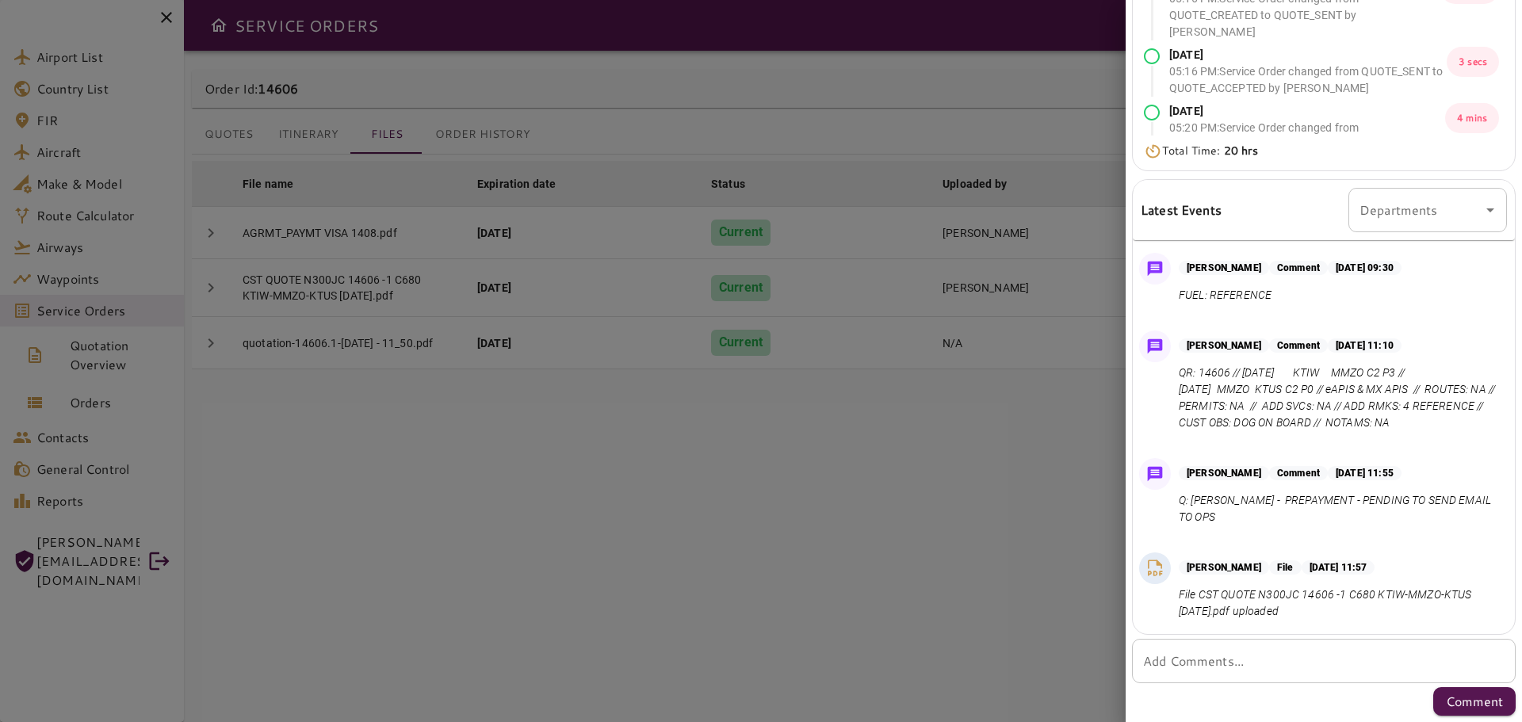 This screenshot has height=722, width=1522. I want to click on p: FUEL: REFERENCE, so click(1290, 295).